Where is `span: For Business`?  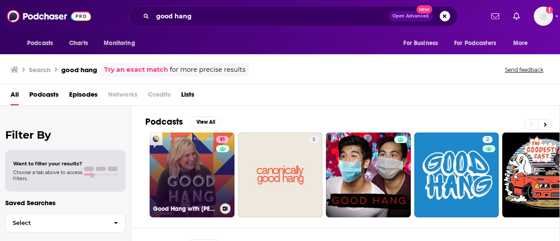
span: For Business is located at coordinates (420, 43).